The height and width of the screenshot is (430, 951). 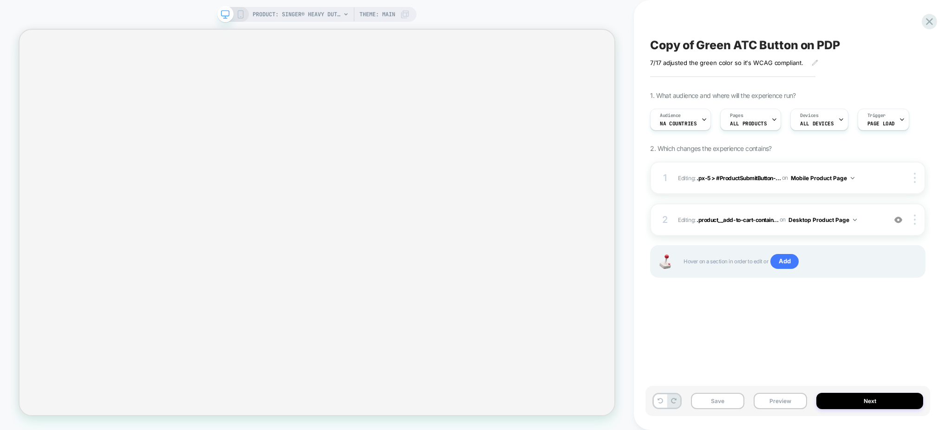 I want to click on span: .product__add-to-cart-contain..., so click(x=737, y=219).